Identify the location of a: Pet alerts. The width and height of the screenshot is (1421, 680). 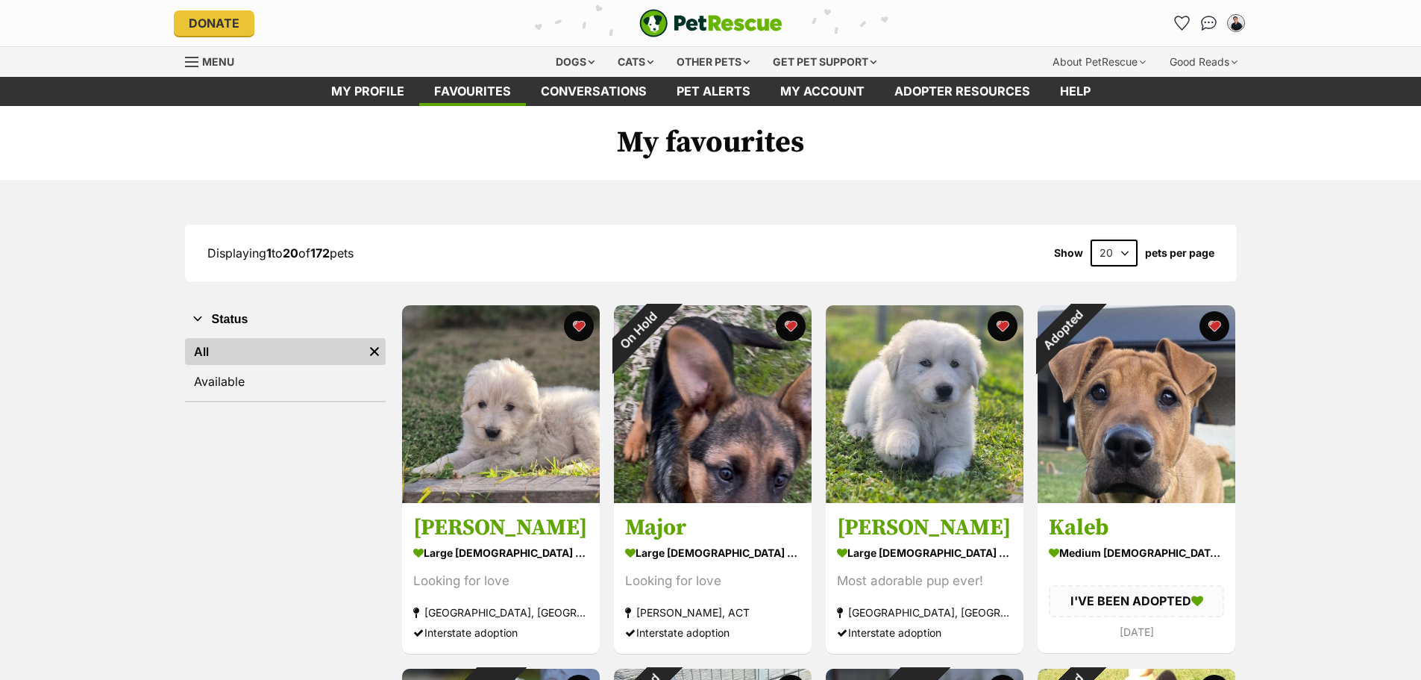
(713, 91).